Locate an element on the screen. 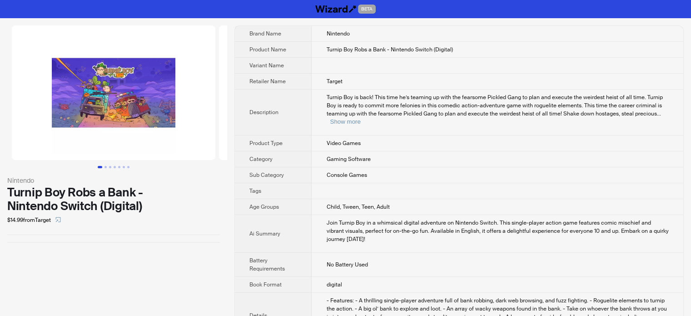  span: Book Format is located at coordinates (265, 284).